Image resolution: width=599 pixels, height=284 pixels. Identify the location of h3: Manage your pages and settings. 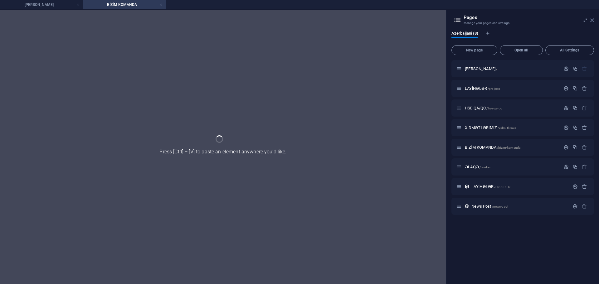
(523, 23).